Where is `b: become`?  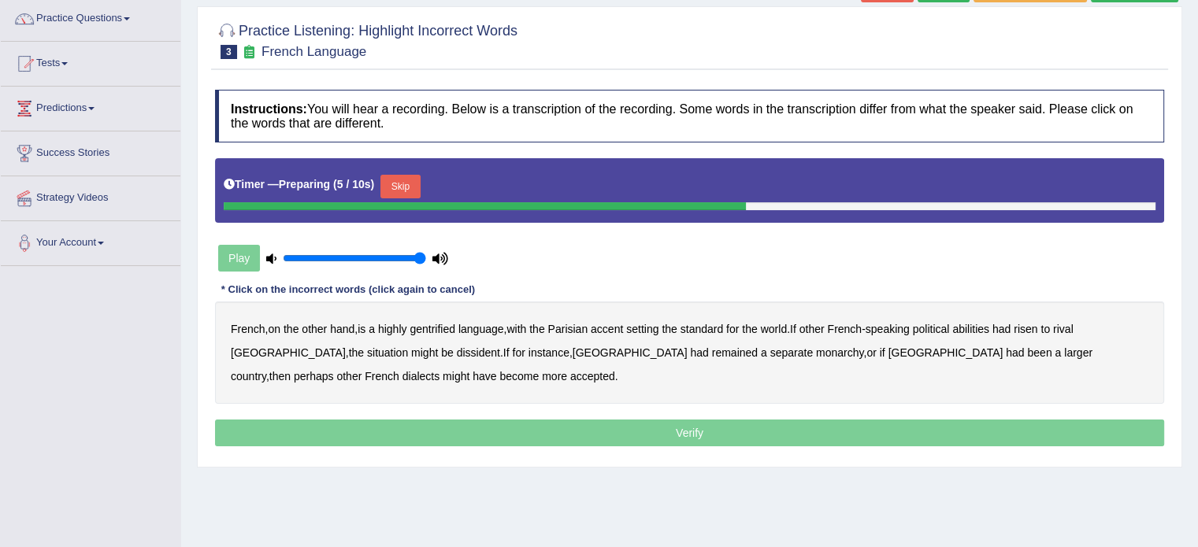 b: become is located at coordinates (519, 376).